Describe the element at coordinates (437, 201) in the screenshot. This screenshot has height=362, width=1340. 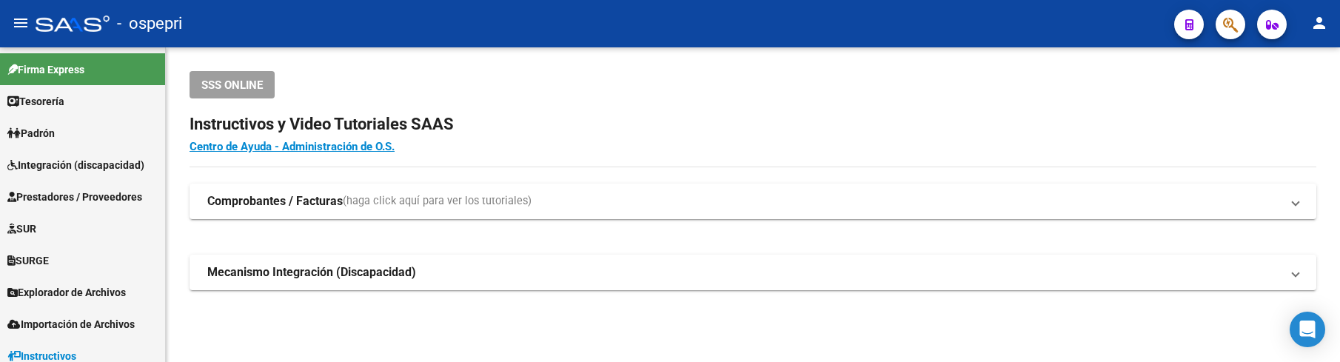
I see `span: (haga click aquí para ver los tutoriales)` at that location.